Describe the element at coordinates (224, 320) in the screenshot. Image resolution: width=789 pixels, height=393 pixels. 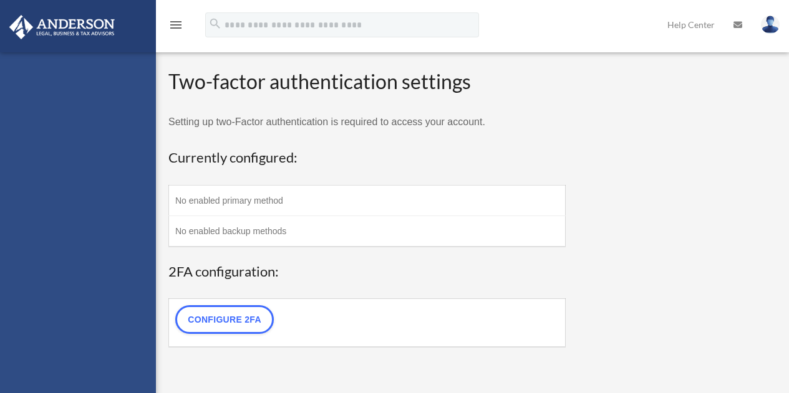
I see `a: Configure 2FA` at that location.